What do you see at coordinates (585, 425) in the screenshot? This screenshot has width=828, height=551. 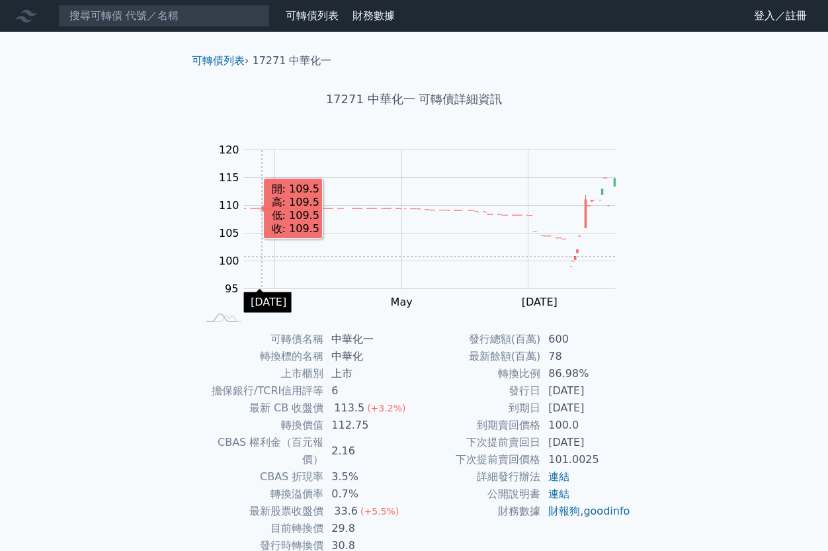 I see `td: 100.0` at bounding box center [585, 425].